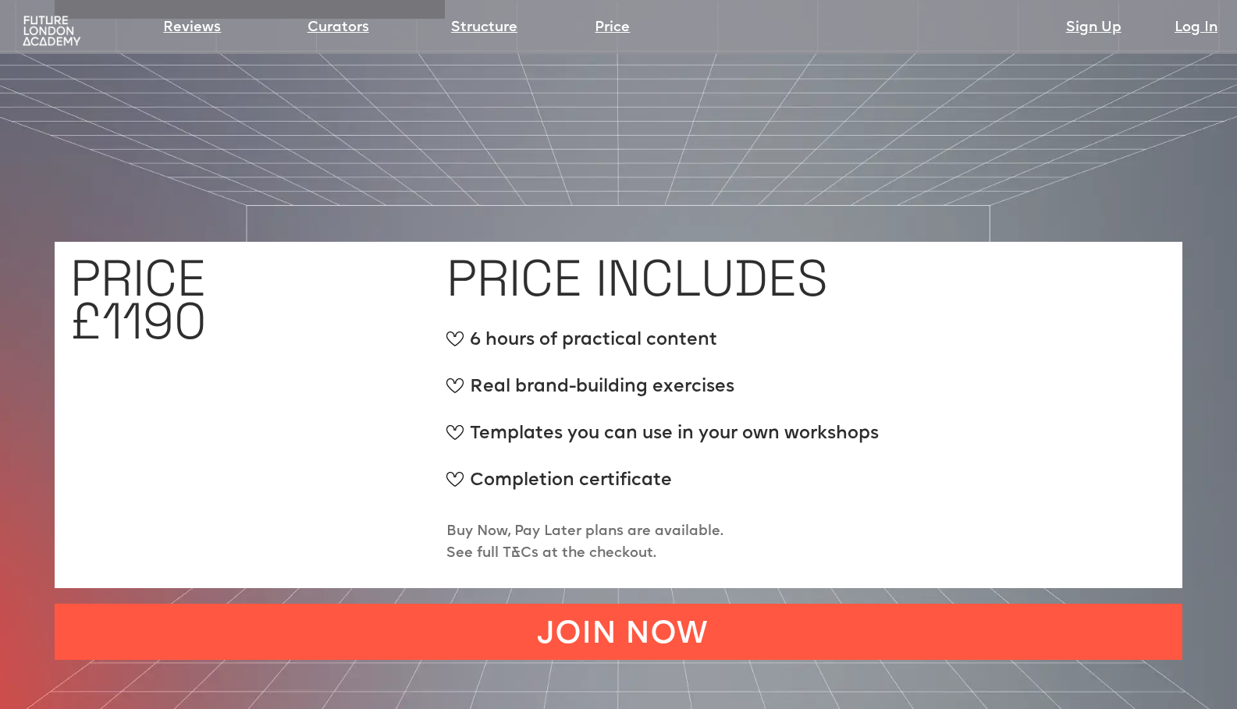  I want to click on a: Reviews, so click(192, 28).